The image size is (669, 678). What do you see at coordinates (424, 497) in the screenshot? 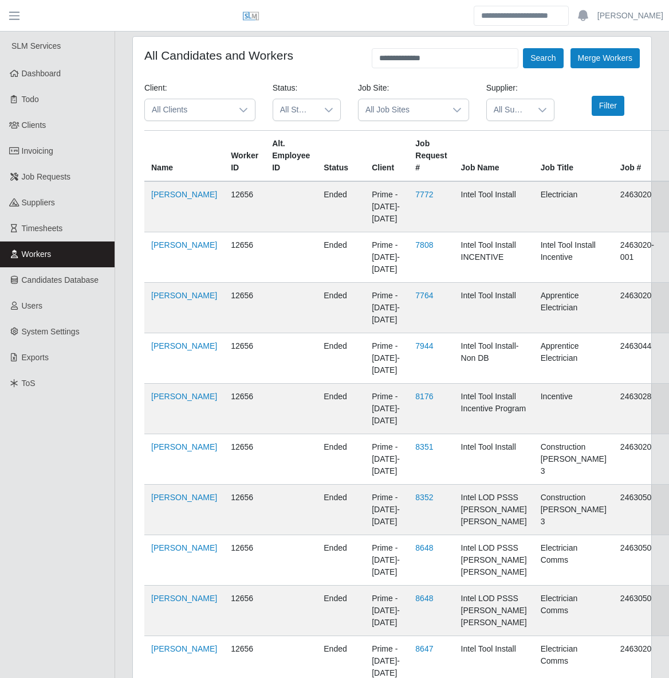
I see `a: 8352` at bounding box center [424, 497].